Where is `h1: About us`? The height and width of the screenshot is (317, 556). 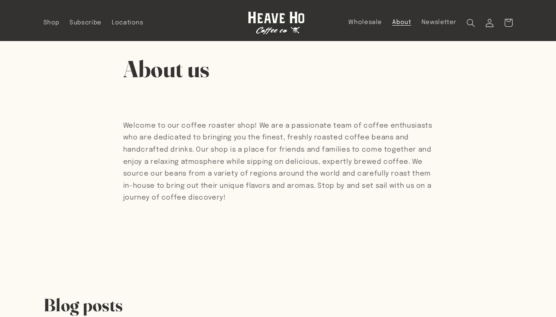 h1: About us is located at coordinates (278, 69).